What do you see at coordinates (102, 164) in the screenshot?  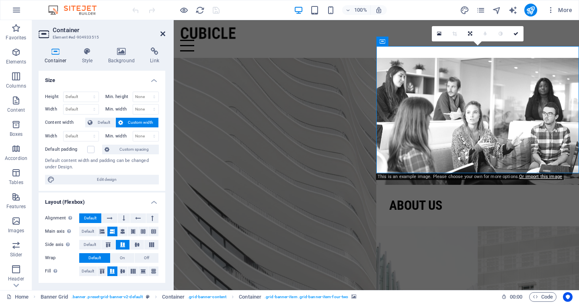 I see `div: Default content width and padding can be changed under Design.` at bounding box center [102, 164].